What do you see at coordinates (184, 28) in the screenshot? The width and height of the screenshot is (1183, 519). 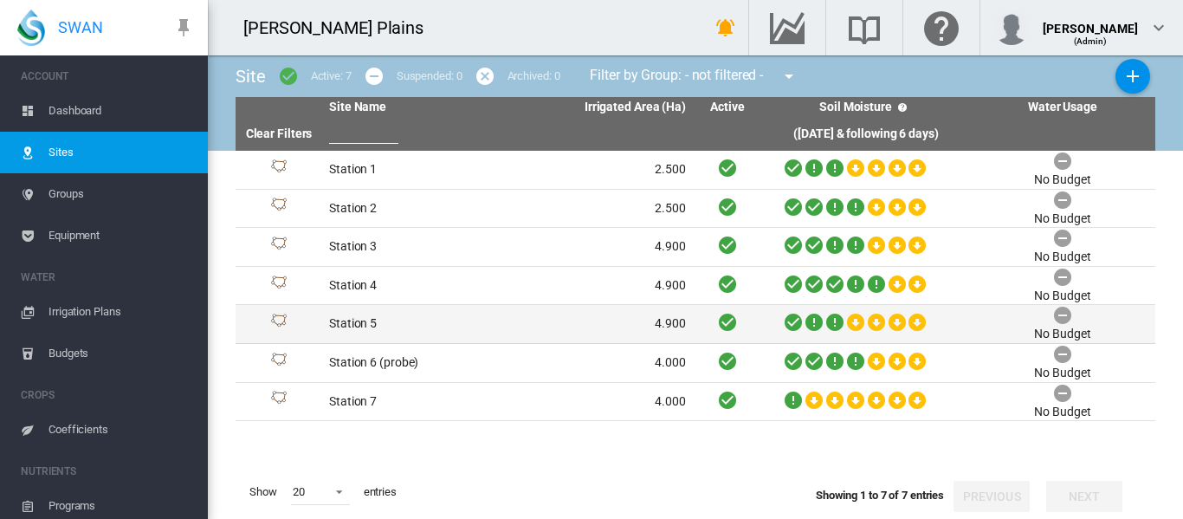 I see `md-icon: icon-pin` at bounding box center [184, 28].